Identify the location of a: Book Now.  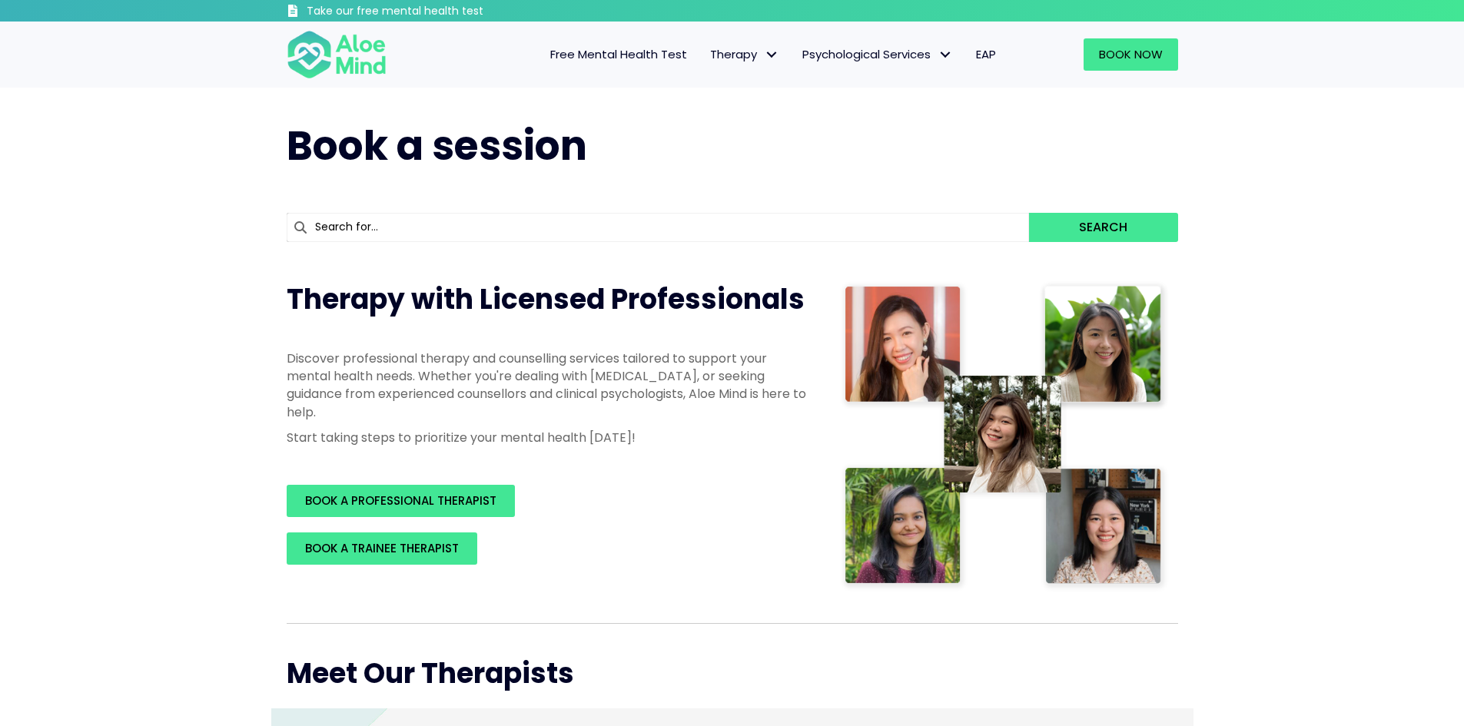
(1131, 55).